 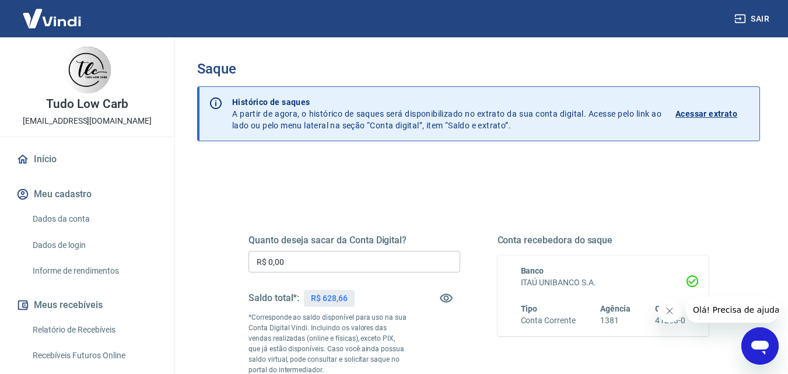 I want to click on a: Início, so click(x=87, y=159).